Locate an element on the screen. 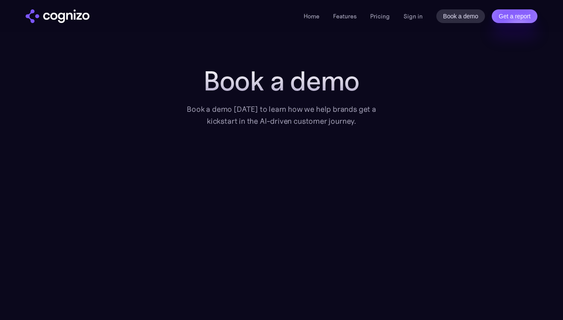 Image resolution: width=563 pixels, height=320 pixels. img: cognizo logo is located at coordinates (58, 16).